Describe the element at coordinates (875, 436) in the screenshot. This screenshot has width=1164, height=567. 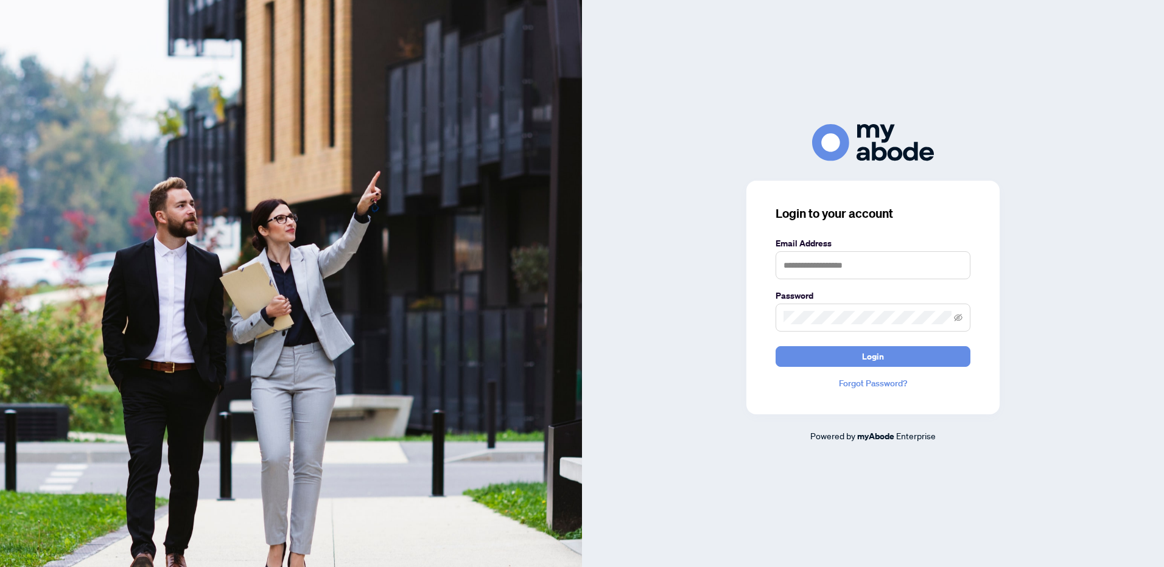
I see `a: myAbode` at that location.